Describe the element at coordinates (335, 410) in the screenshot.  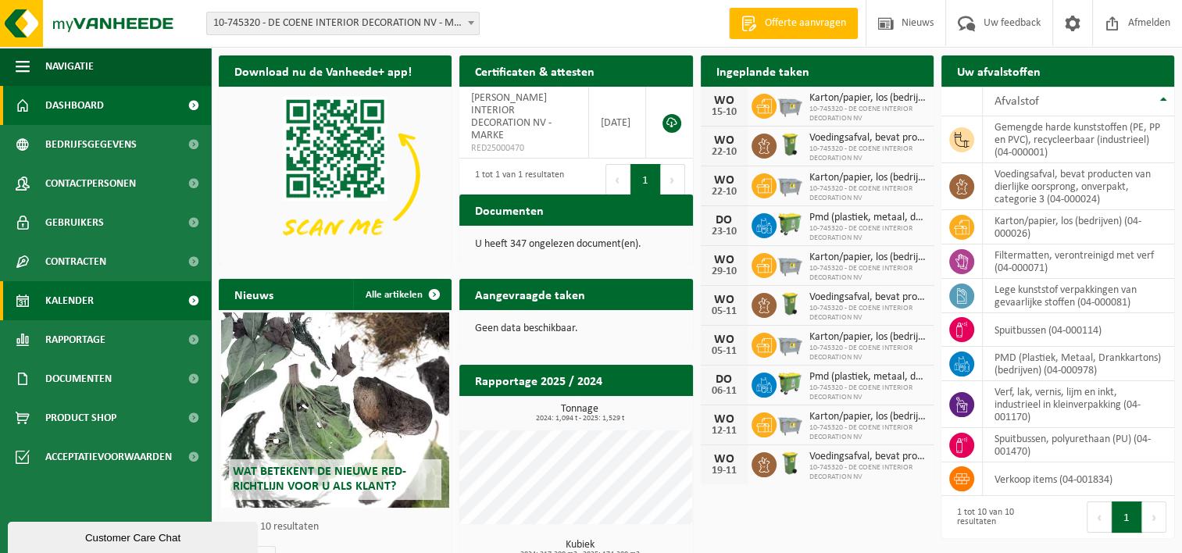
I see `a: Wat betekent de nieuwe RED-richtlijn voor u als klant?` at that location.